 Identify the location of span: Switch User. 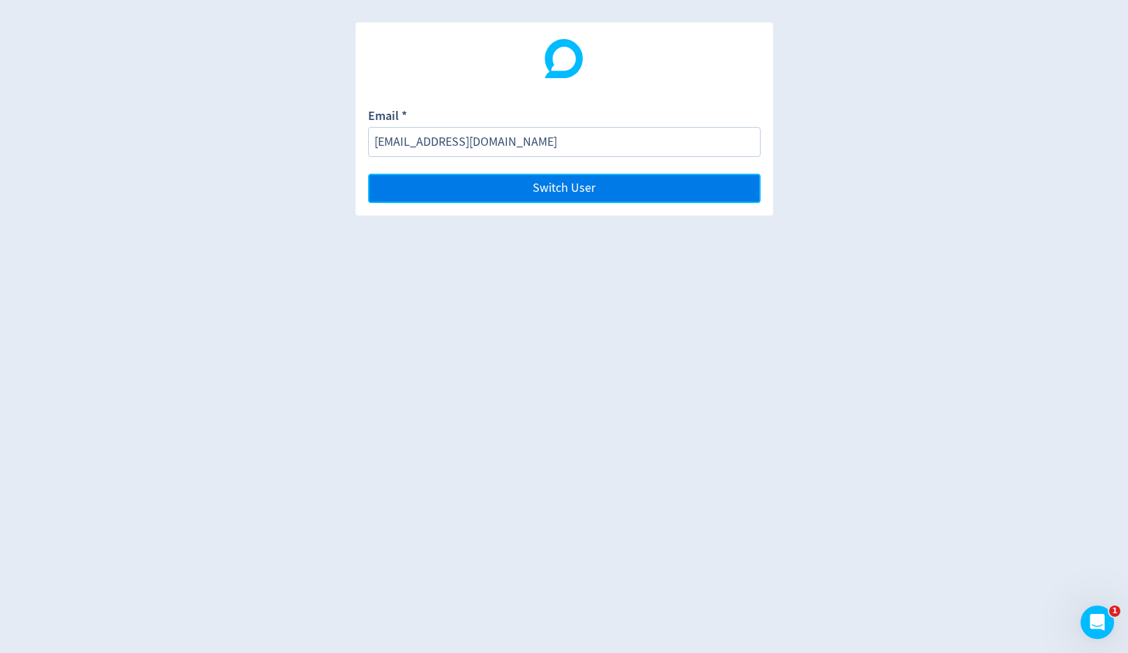
(564, 188).